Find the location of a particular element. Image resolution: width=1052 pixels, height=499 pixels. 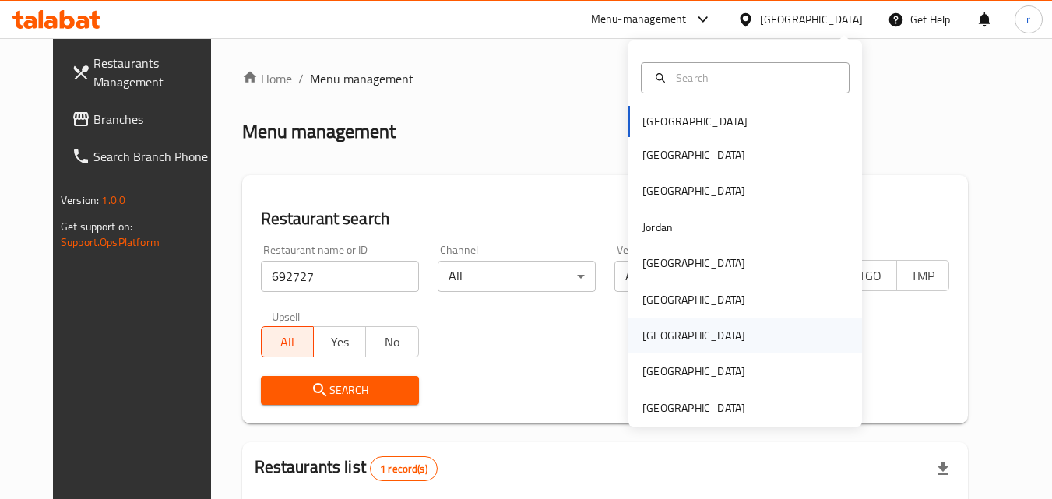

a: Restaurants Management is located at coordinates (144, 72).